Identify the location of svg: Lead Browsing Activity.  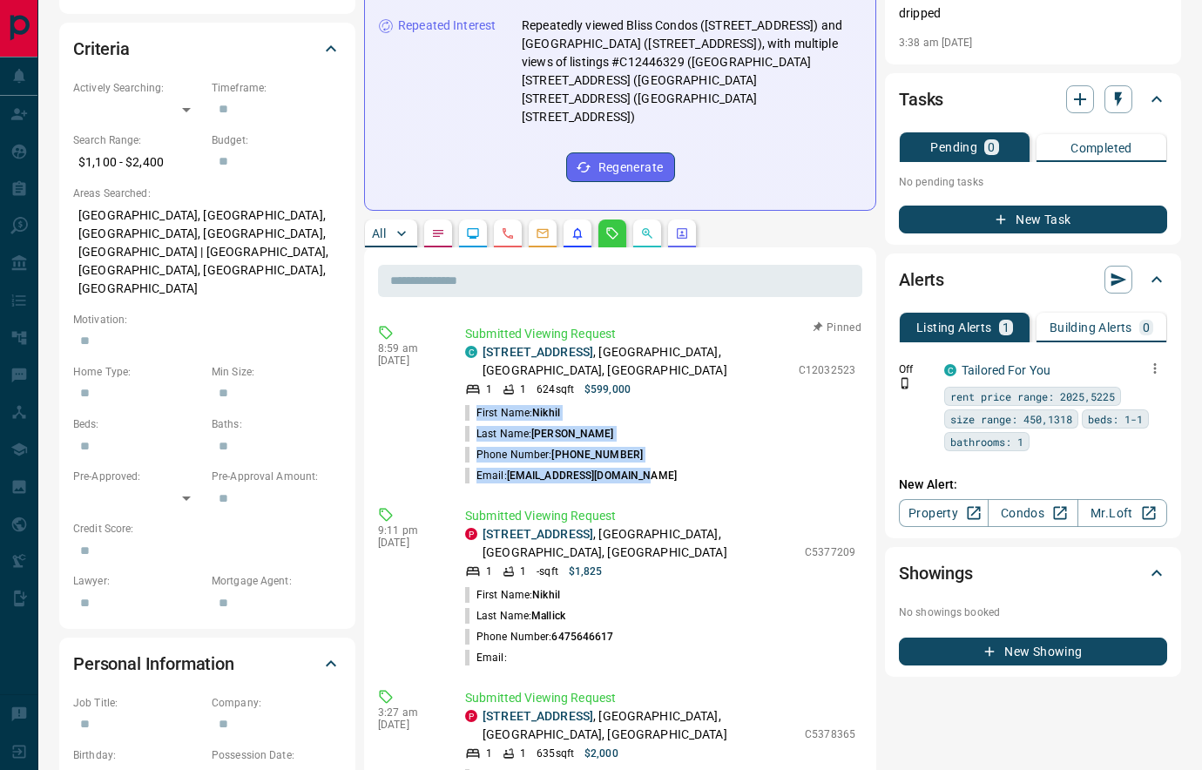
(473, 233).